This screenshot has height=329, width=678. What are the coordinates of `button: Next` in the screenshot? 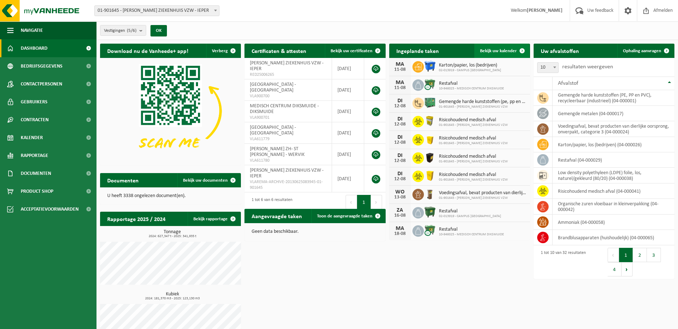 It's located at (627, 269).